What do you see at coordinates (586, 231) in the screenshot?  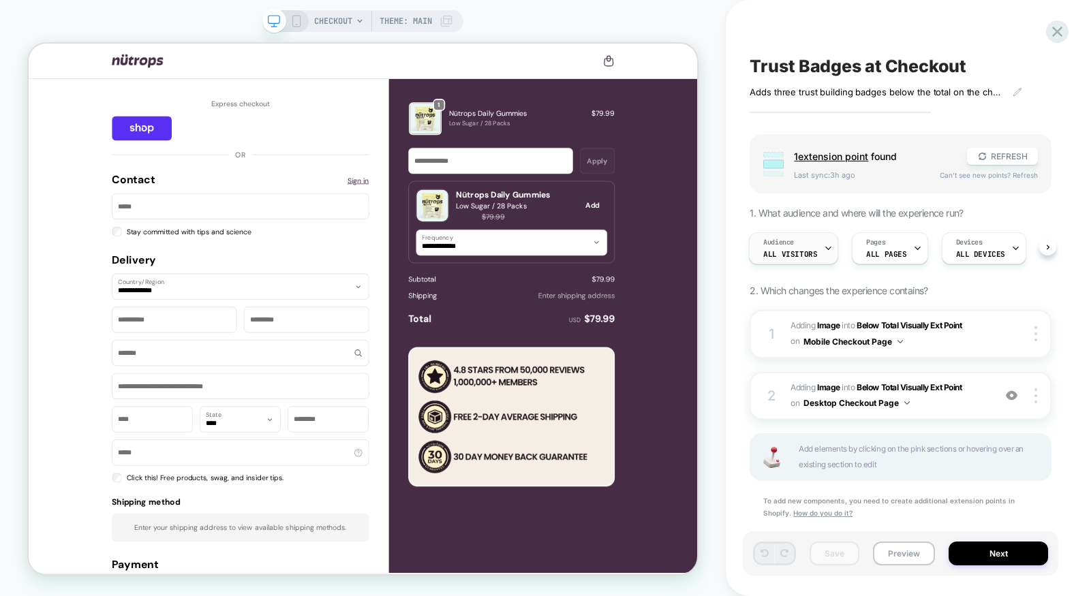 I see `span: $59.99` at bounding box center [586, 231].